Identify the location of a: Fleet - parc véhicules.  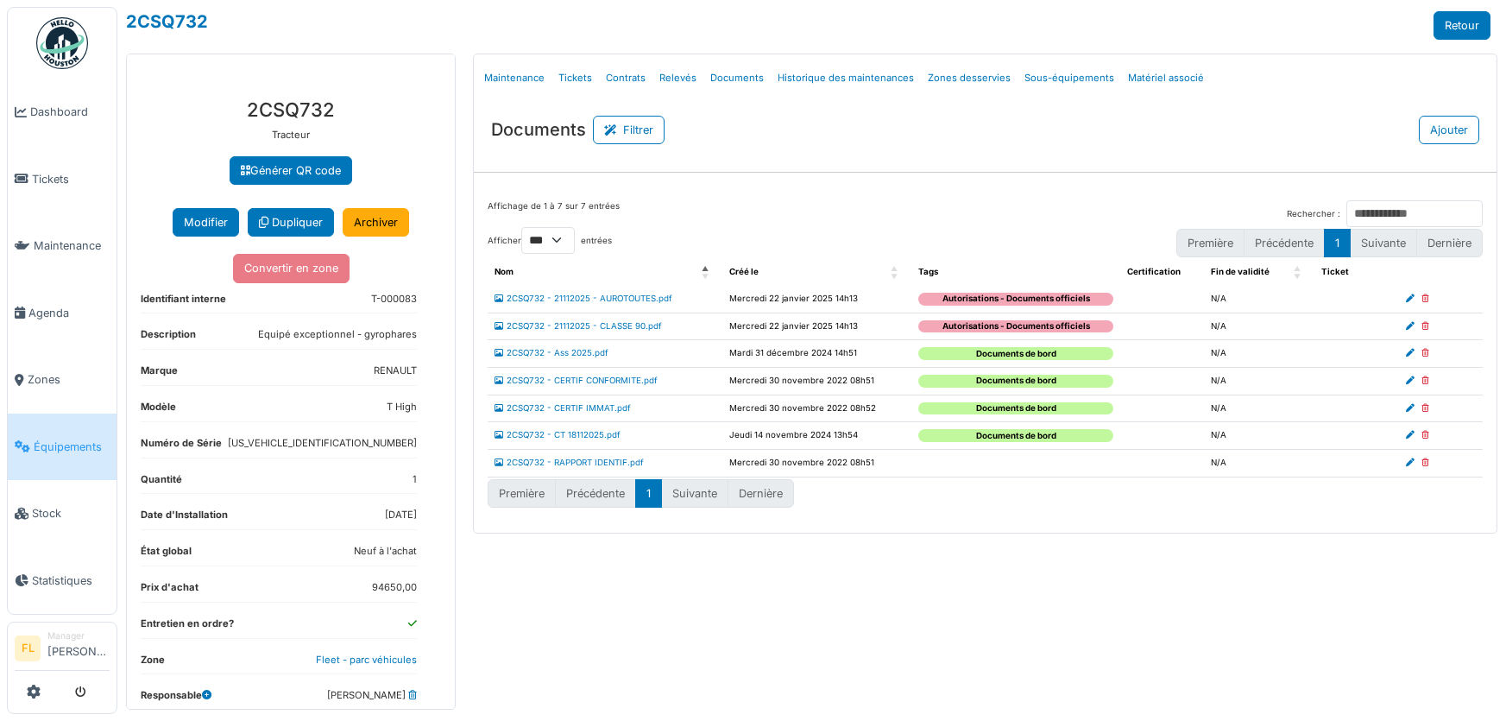
(366, 659).